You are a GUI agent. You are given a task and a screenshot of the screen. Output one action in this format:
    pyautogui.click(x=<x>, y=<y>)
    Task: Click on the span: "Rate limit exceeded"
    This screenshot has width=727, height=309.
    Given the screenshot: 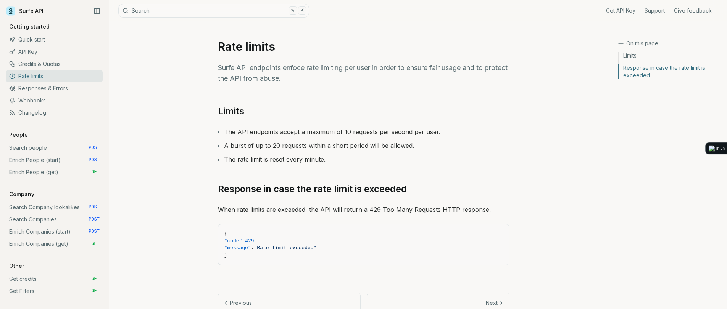 What is the action you would take?
    pyautogui.click(x=285, y=248)
    